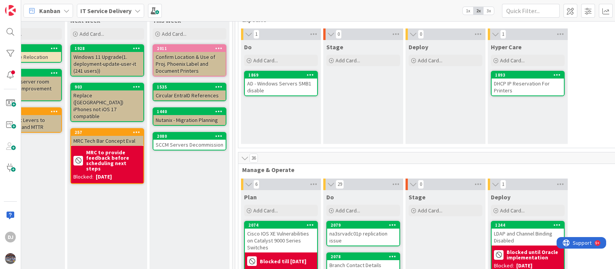 This screenshot has width=615, height=269. I want to click on div: Nutanix - Migration Planning, so click(189, 120).